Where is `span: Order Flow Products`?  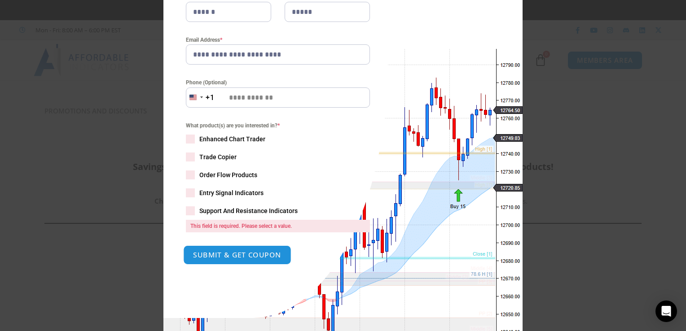 span: Order Flow Products is located at coordinates (228, 175).